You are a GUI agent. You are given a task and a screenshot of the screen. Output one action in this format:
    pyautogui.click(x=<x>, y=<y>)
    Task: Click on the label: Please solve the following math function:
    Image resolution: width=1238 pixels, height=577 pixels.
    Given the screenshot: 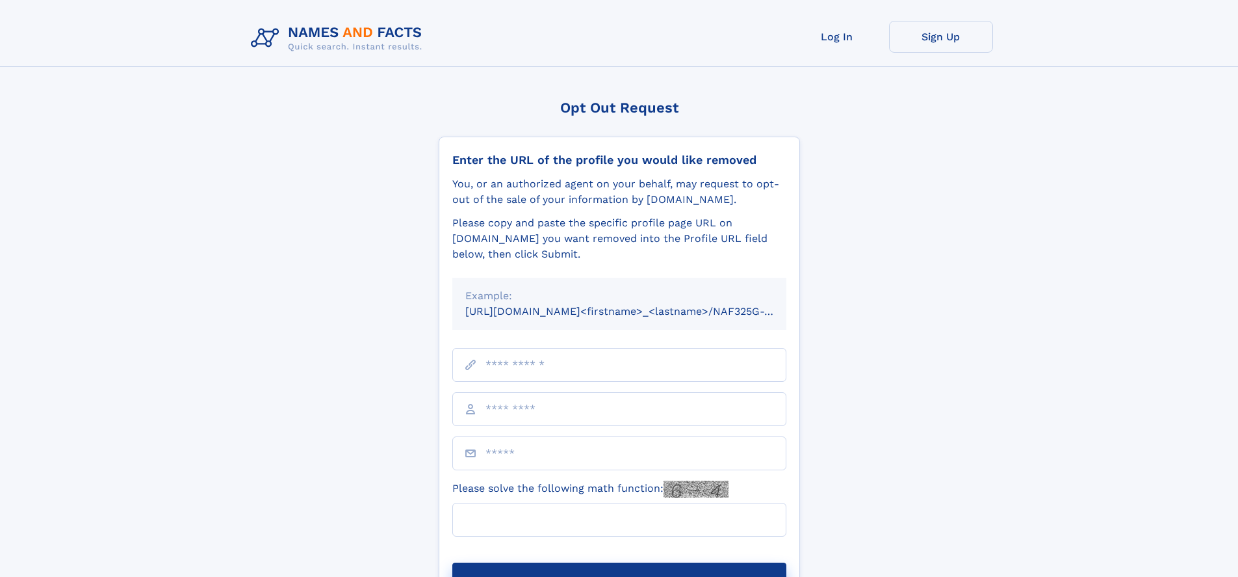 What is the action you would take?
    pyautogui.click(x=590, y=489)
    